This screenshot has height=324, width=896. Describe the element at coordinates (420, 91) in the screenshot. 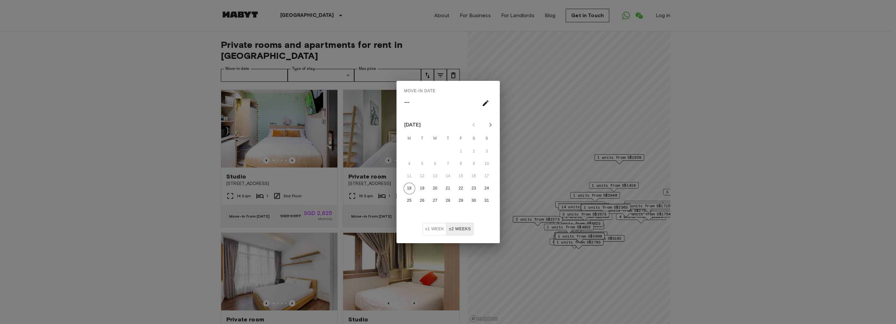

I see `span: Move-in date` at that location.